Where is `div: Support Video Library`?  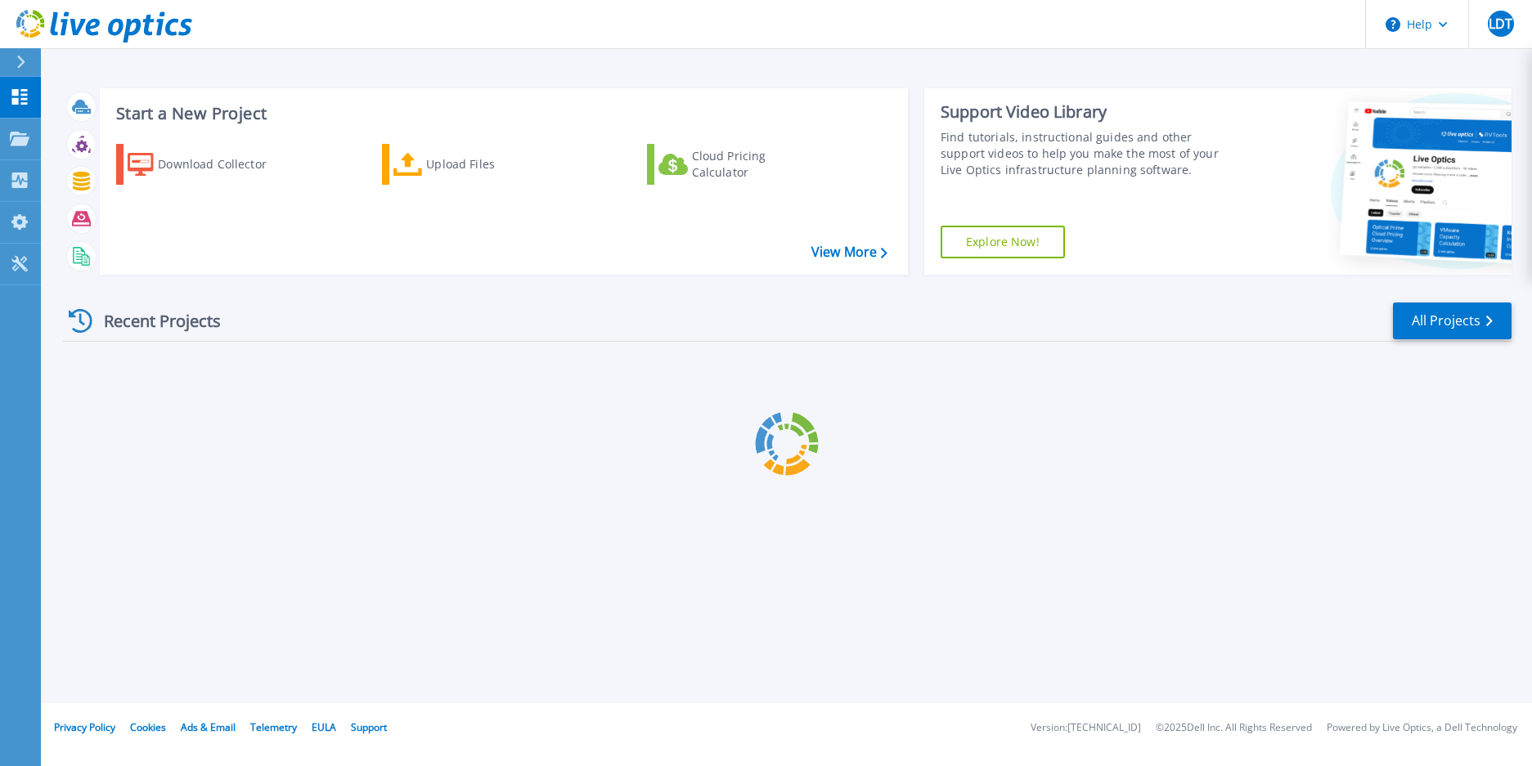
div: Support Video Library is located at coordinates (1090, 112).